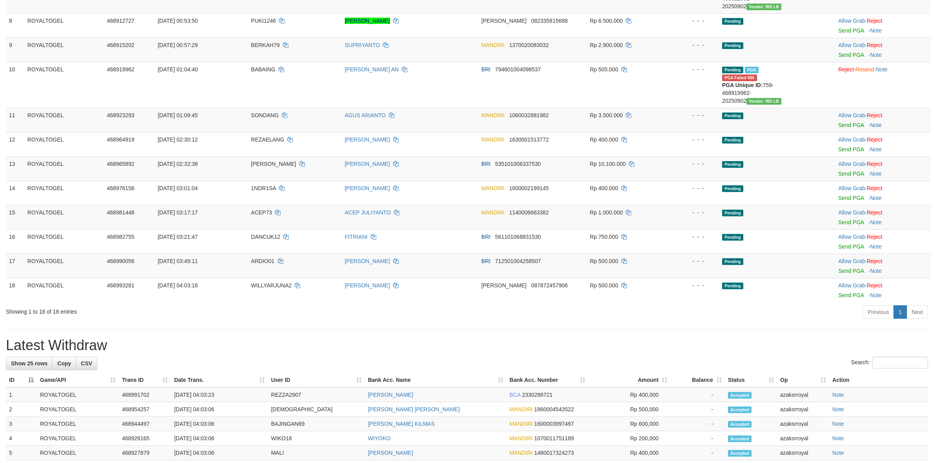  What do you see at coordinates (263, 69) in the screenshot?
I see `span: BABAING` at bounding box center [263, 69].